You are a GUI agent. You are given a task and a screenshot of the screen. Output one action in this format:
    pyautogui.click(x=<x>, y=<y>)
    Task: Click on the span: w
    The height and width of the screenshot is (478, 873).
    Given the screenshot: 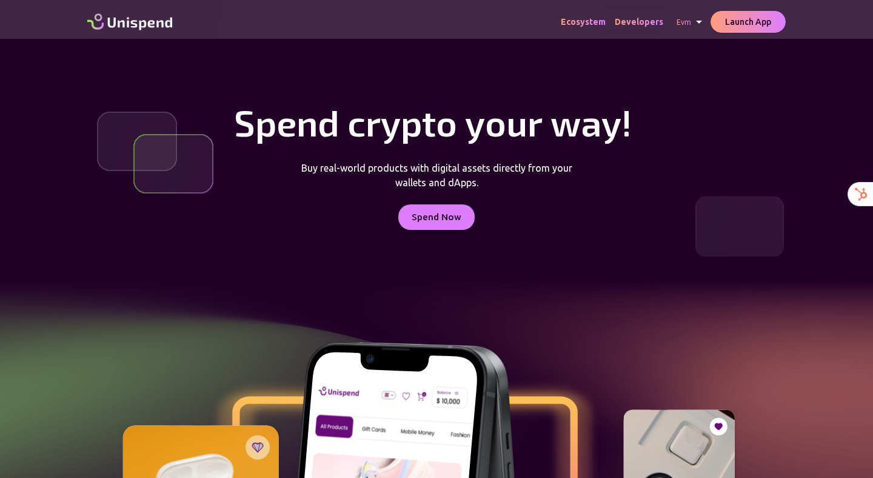 What is the action you would take?
    pyautogui.click(x=566, y=122)
    